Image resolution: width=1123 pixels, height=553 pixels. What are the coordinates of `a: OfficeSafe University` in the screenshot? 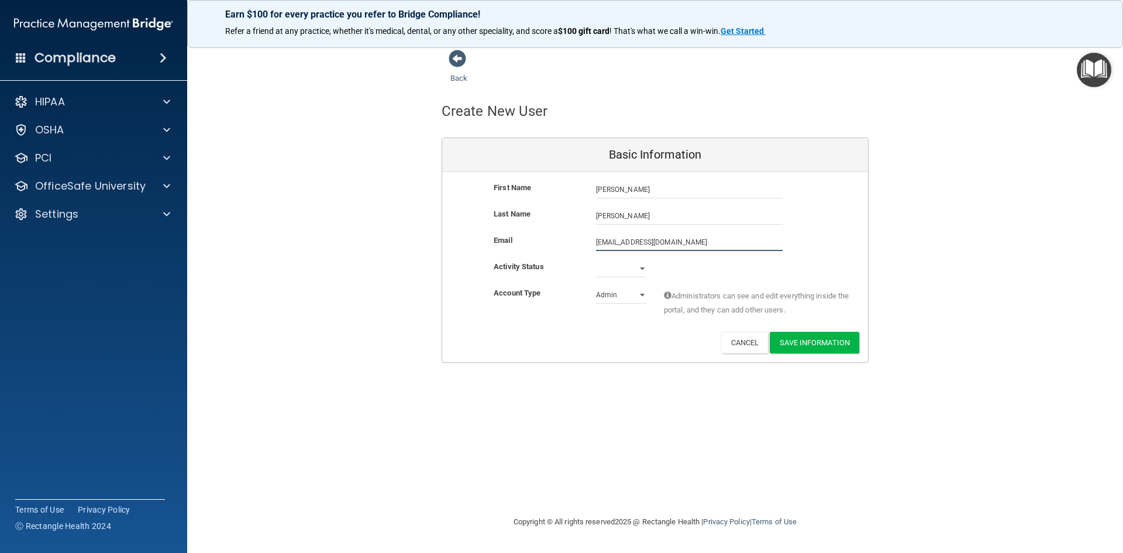 It's located at (92, 186).